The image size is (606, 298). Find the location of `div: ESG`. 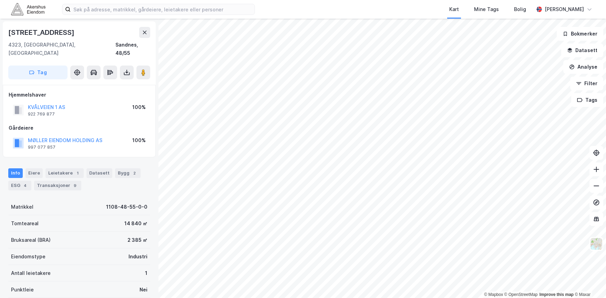

div: ESG is located at coordinates (20, 185).